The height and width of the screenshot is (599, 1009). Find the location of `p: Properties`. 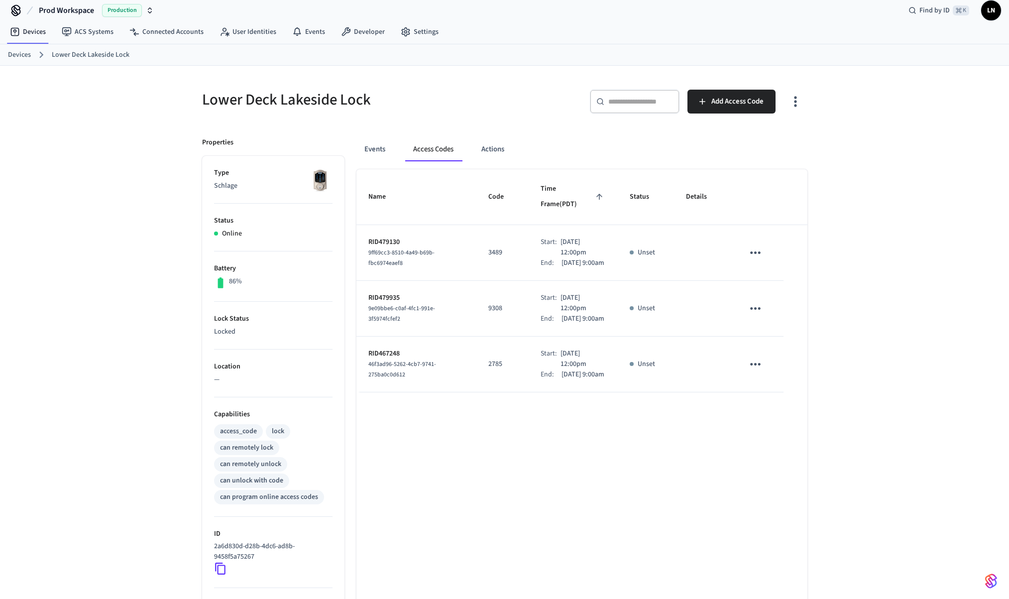

p: Properties is located at coordinates (218, 142).